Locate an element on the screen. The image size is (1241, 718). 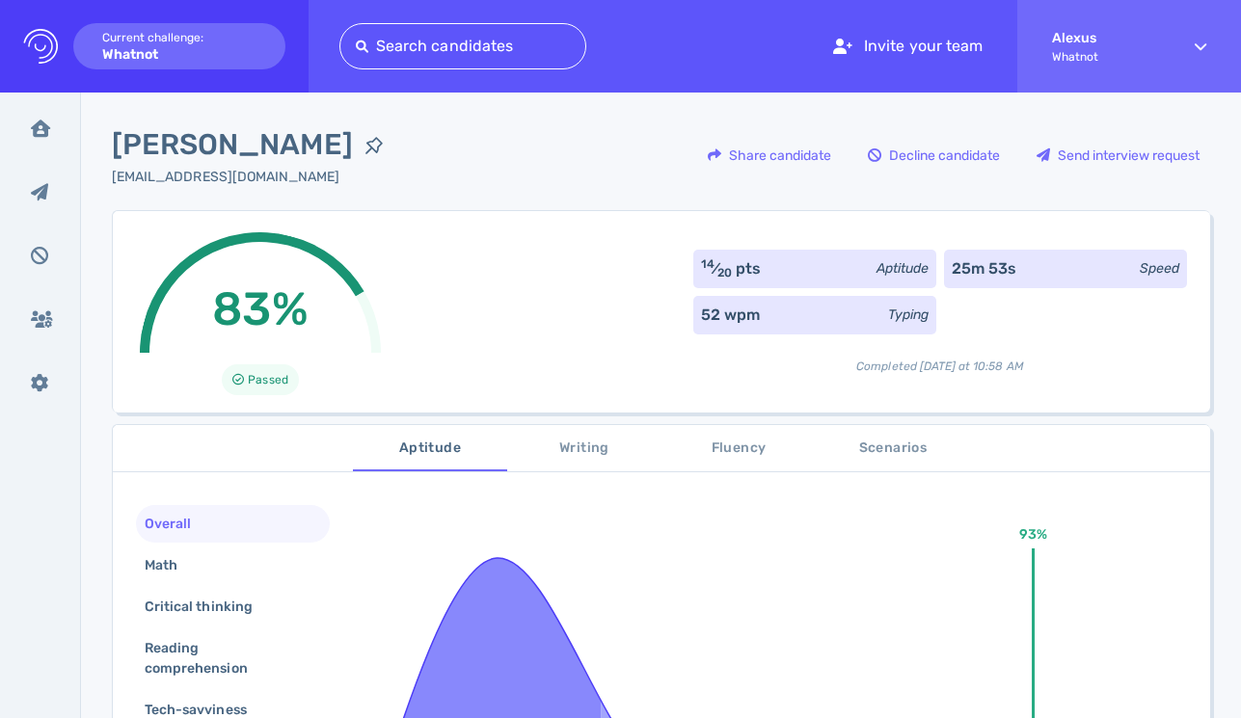
div: Click to copy the email address is located at coordinates (254, 176).